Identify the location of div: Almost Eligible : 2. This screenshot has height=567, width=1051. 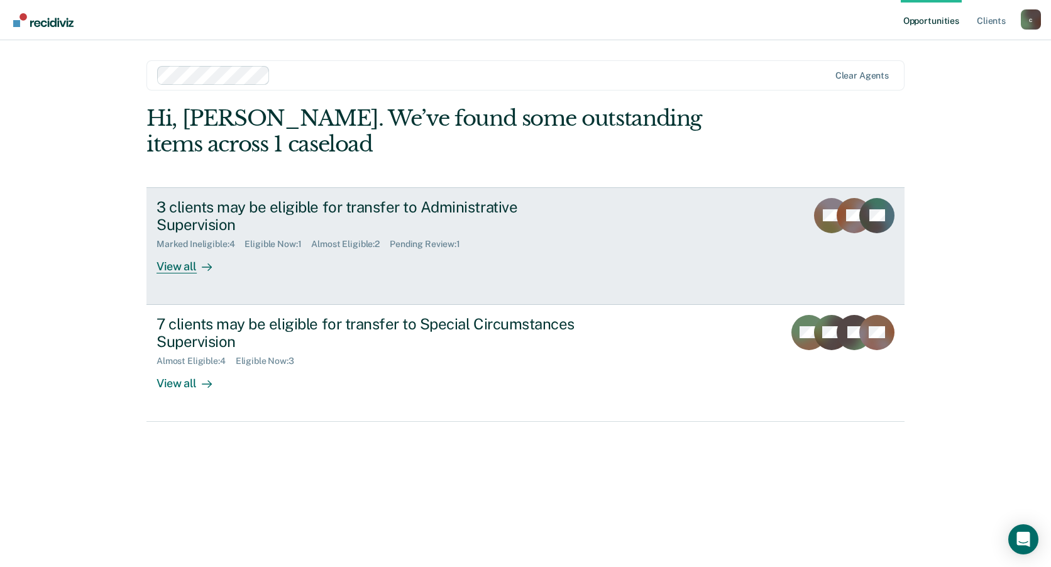
(350, 244).